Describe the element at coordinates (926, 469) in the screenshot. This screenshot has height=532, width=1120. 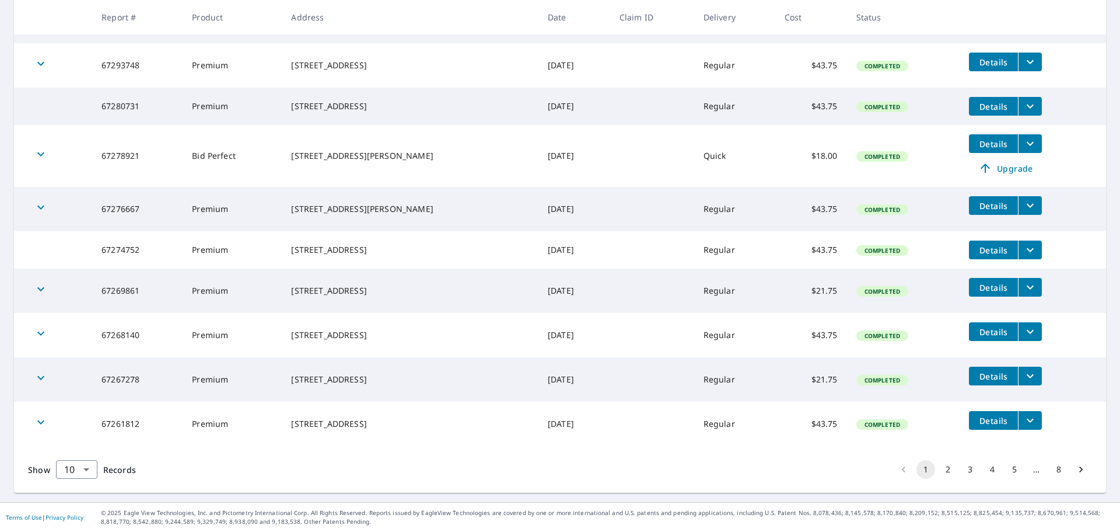
I see `button: page 1` at that location.